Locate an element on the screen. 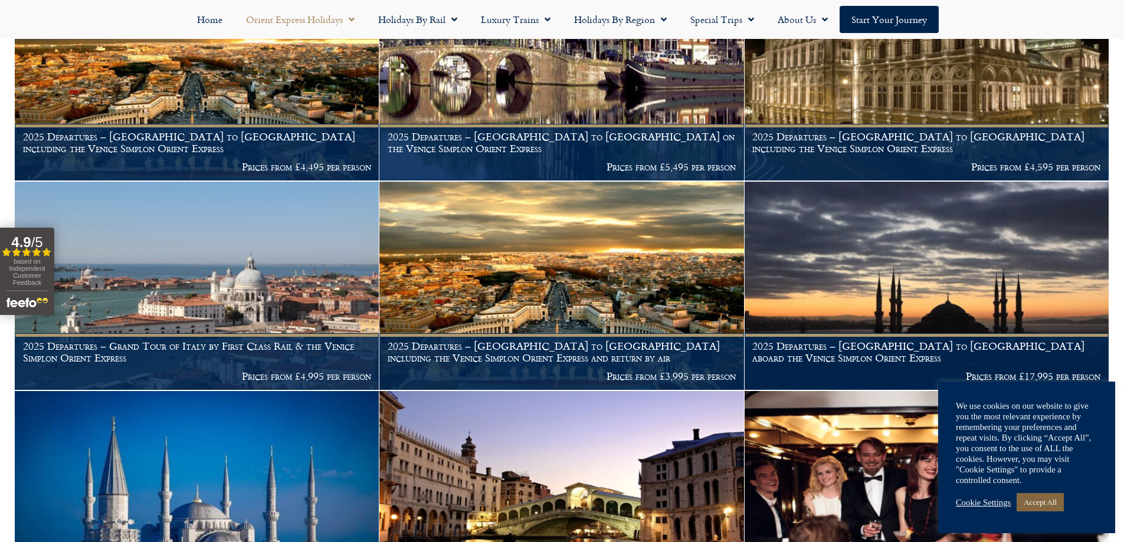 Image resolution: width=1124 pixels, height=542 pixels. nav: Menu is located at coordinates (562, 19).